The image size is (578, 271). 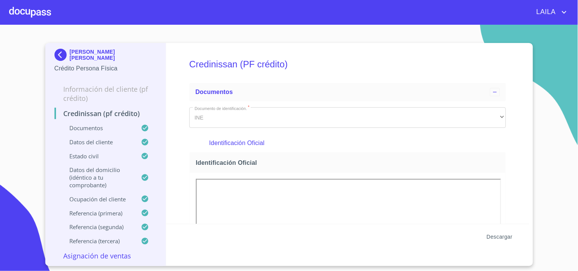 I want to click on p: Referencia (tercera), so click(x=98, y=241).